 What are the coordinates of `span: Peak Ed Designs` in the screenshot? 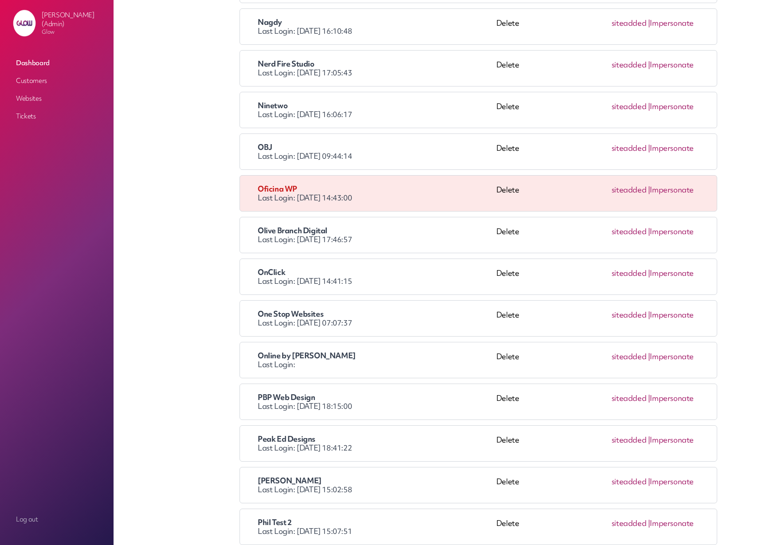 It's located at (286, 438).